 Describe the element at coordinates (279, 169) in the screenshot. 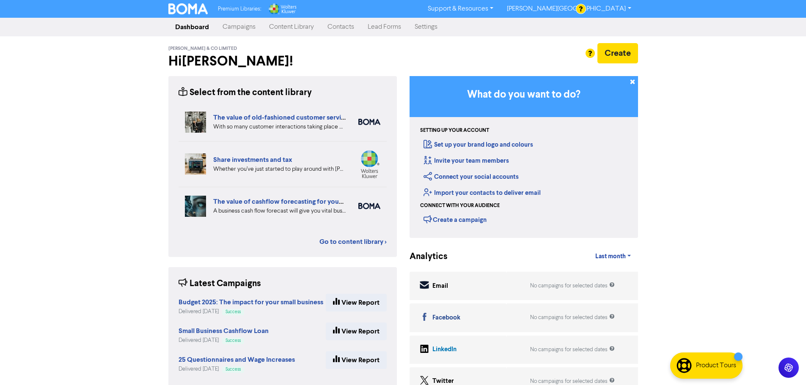

I see `div: Whether you’ve just started to play around with Sharesies, or are already comfortably managing yo...` at that location.